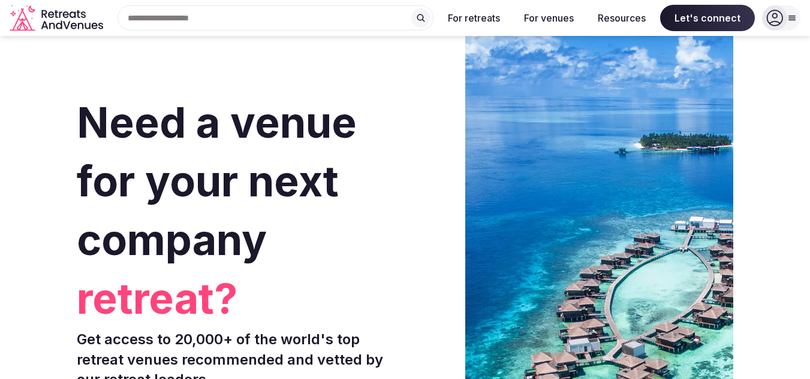 This screenshot has height=379, width=810. What do you see at coordinates (622, 18) in the screenshot?
I see `button: Resources` at bounding box center [622, 18].